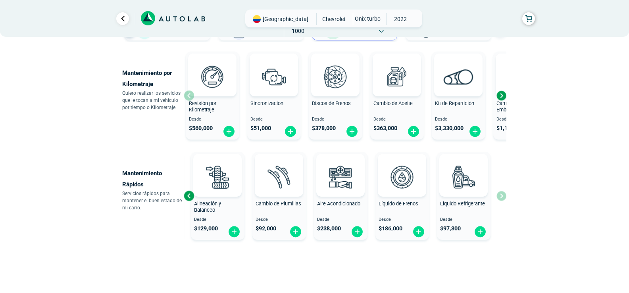 The height and width of the screenshot is (293, 629). What do you see at coordinates (335, 77) in the screenshot?
I see `img: frenos2-v3.svg` at bounding box center [335, 77].